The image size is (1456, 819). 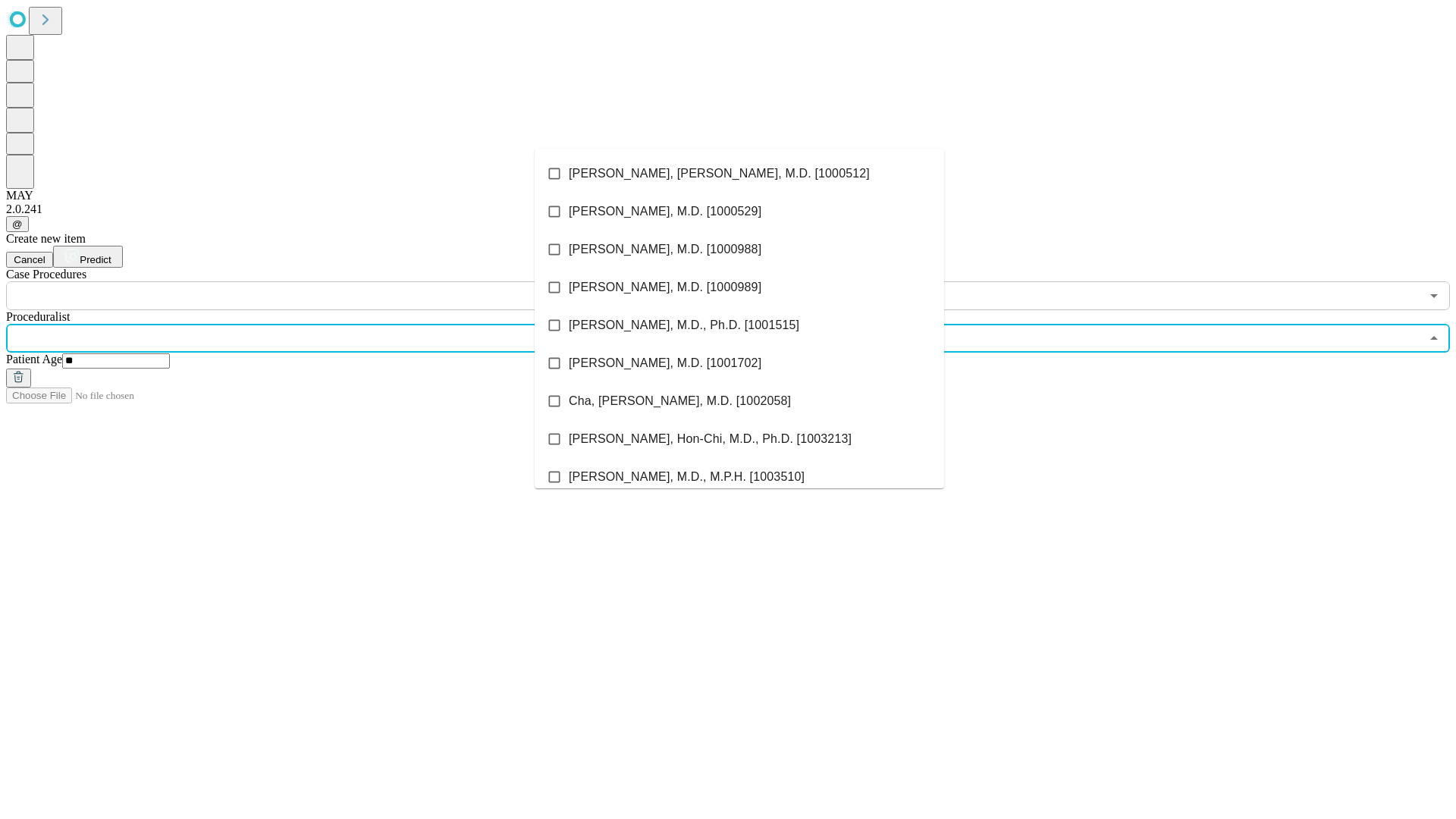 What do you see at coordinates (1434, 338) in the screenshot?
I see `button: Close` at bounding box center [1434, 338].